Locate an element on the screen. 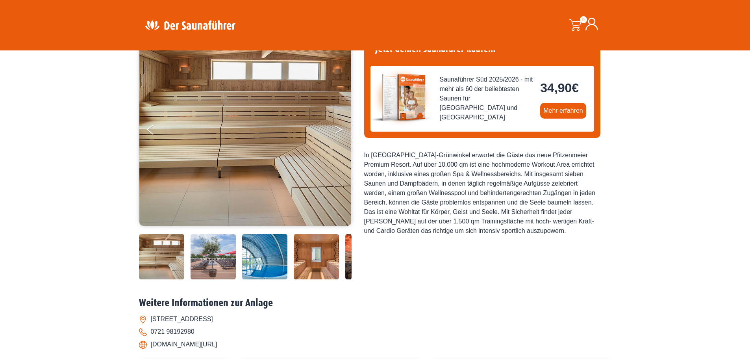 The height and width of the screenshot is (359, 750). h2: Weitere Informationen zur Anlage is located at coordinates (375, 303).